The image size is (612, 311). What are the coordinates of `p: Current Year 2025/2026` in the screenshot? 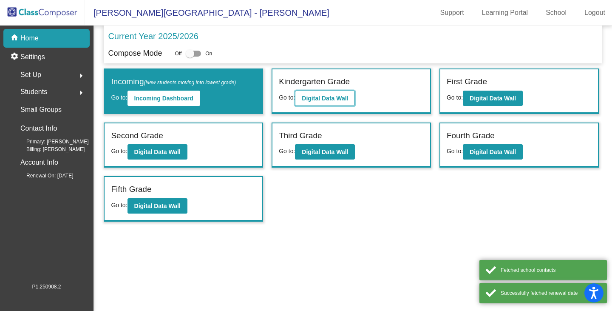 It's located at (153, 36).